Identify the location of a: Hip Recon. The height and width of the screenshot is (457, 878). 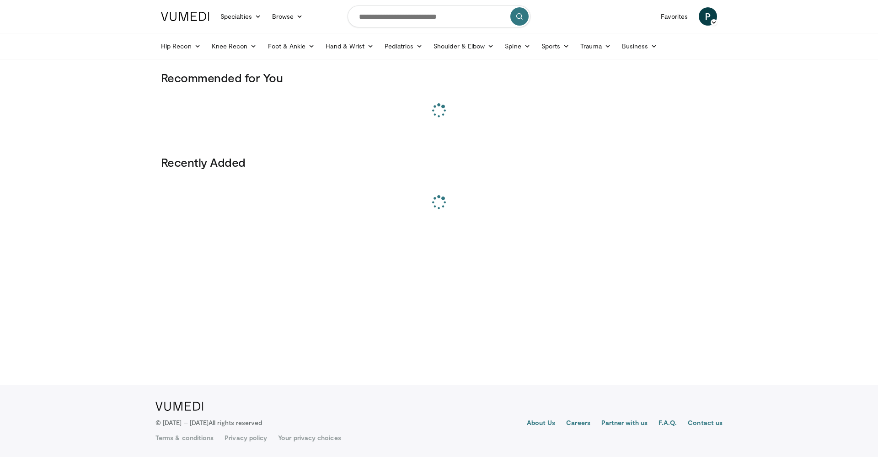
(181, 46).